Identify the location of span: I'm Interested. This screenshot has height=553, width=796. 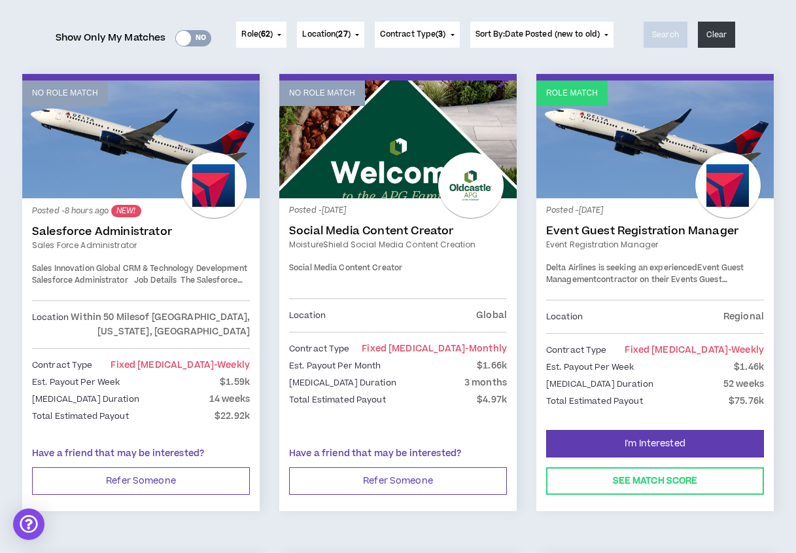
(655, 444).